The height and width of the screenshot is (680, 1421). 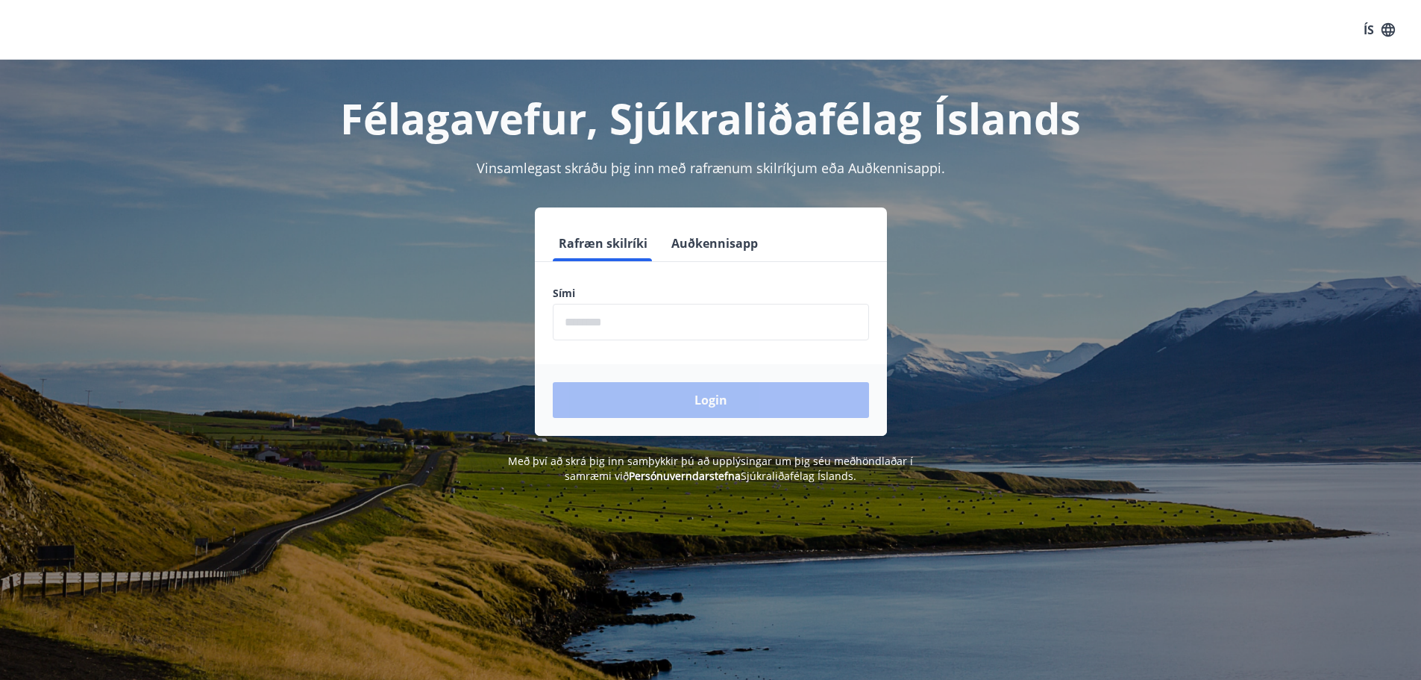 I want to click on span: Með því að skrá þig inn samþykkir þú að upplýsingar um þig séu meðhöndlaðar í samræmi við Sjúkral..., so click(x=710, y=468).